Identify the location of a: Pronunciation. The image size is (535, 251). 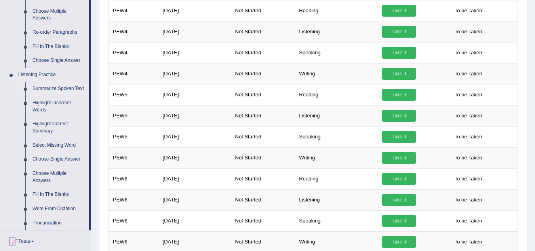
(59, 223).